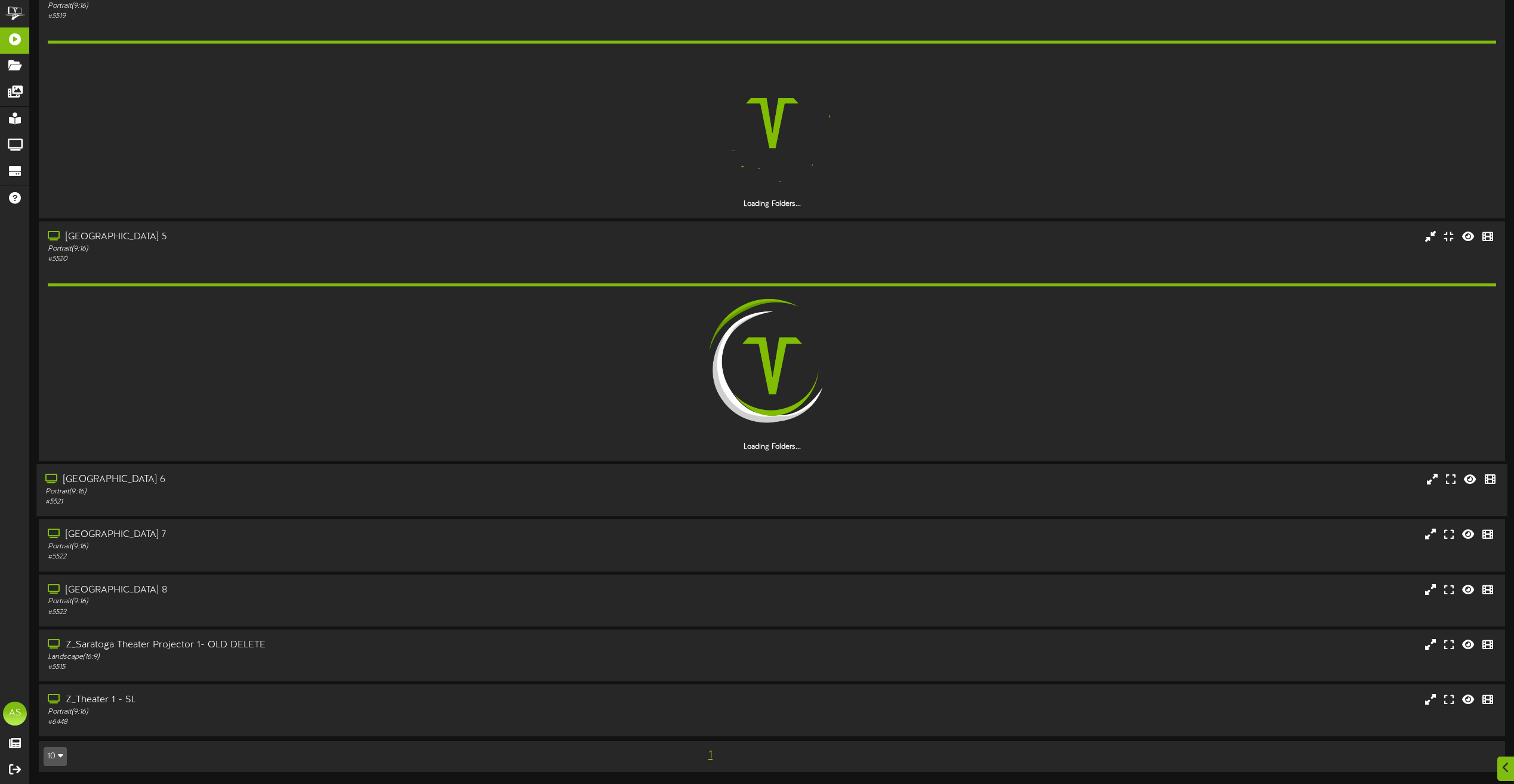 The image size is (1514, 784). Describe the element at coordinates (345, 700) in the screenshot. I see `div: Z_Theater 1 - SL` at that location.